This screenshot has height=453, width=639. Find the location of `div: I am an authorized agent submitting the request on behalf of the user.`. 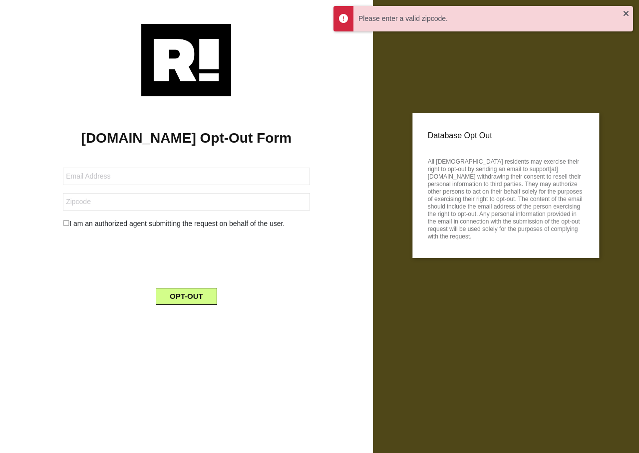

div: I am an authorized agent submitting the request on behalf of the user. is located at coordinates (186, 223).